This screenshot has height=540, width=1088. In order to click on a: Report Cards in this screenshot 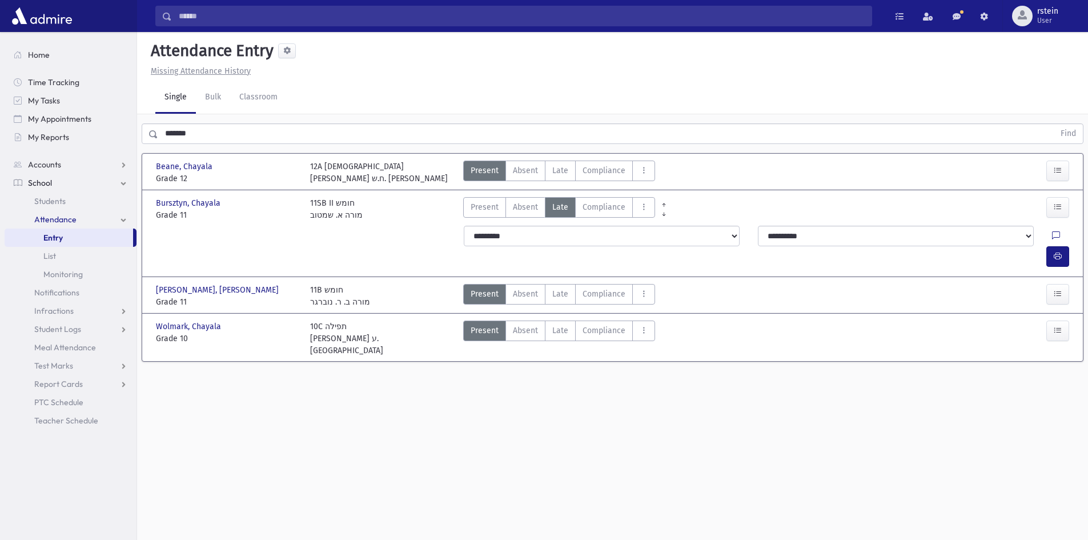, I will do `click(70, 384)`.